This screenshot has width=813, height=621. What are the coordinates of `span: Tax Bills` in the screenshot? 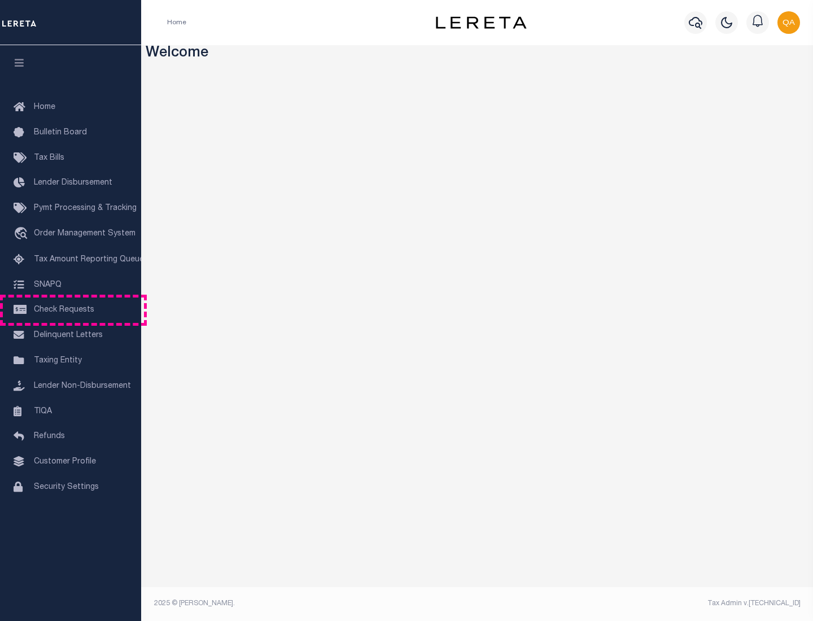 It's located at (49, 158).